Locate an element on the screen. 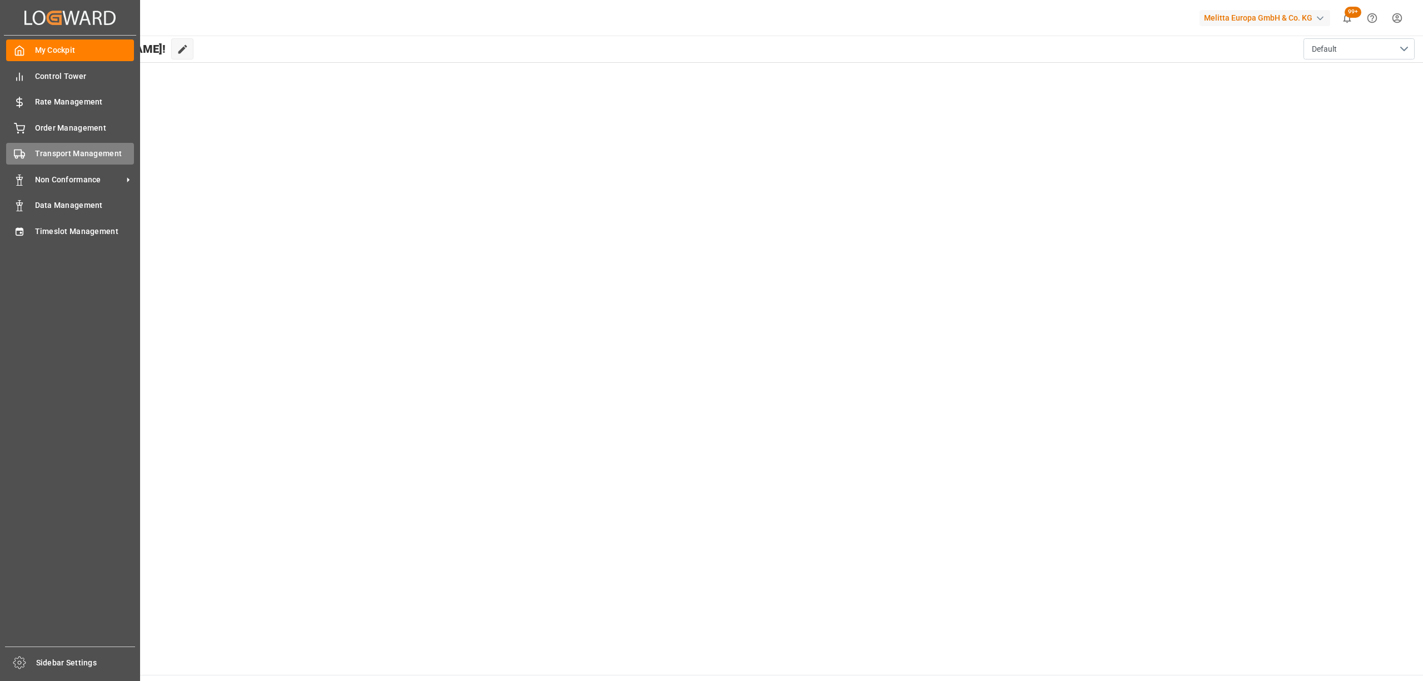 This screenshot has height=681, width=1423. span: Control Tower is located at coordinates (85, 76).